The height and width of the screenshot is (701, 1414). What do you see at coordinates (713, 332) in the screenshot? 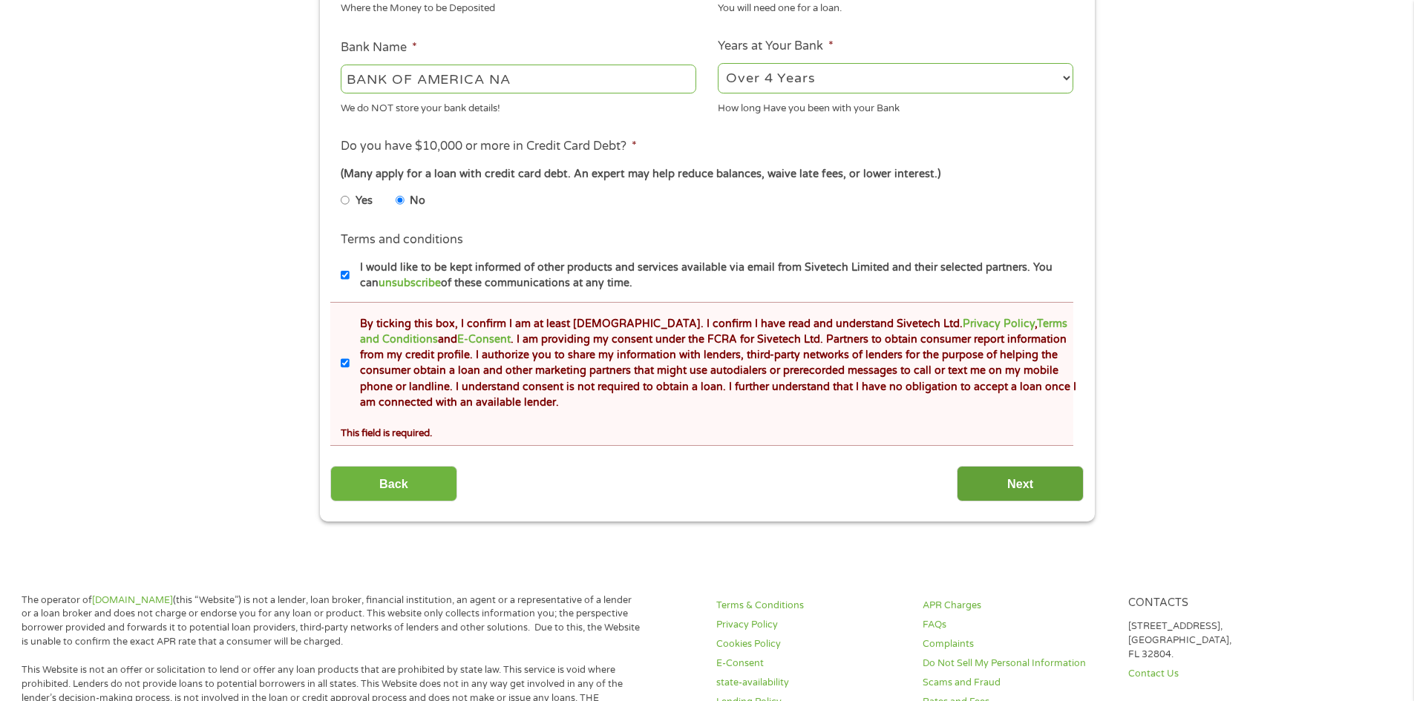
I see `a: Terms and Conditions` at bounding box center [713, 332].